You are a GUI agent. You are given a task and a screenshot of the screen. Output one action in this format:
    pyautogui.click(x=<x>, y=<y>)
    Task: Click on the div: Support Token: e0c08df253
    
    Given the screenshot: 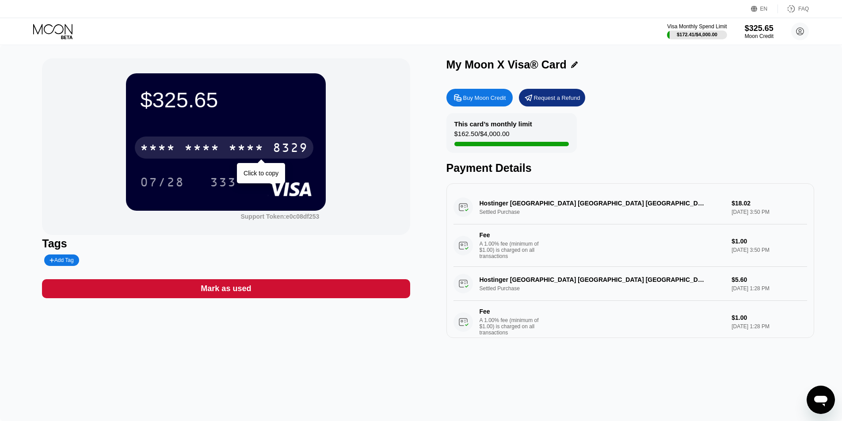 What is the action you would take?
    pyautogui.click(x=280, y=216)
    